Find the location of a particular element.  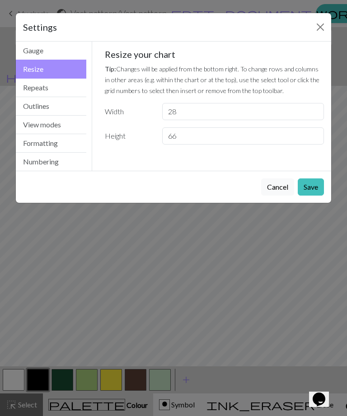

button: Numbering is located at coordinates (51, 162).